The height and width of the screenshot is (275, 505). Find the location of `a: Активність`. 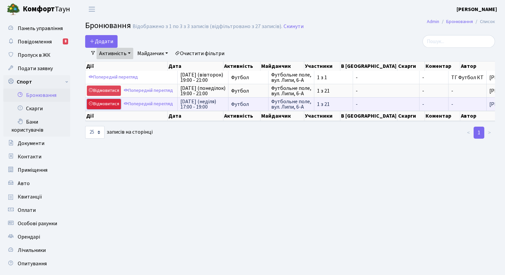

a: Активність is located at coordinates (115, 53).